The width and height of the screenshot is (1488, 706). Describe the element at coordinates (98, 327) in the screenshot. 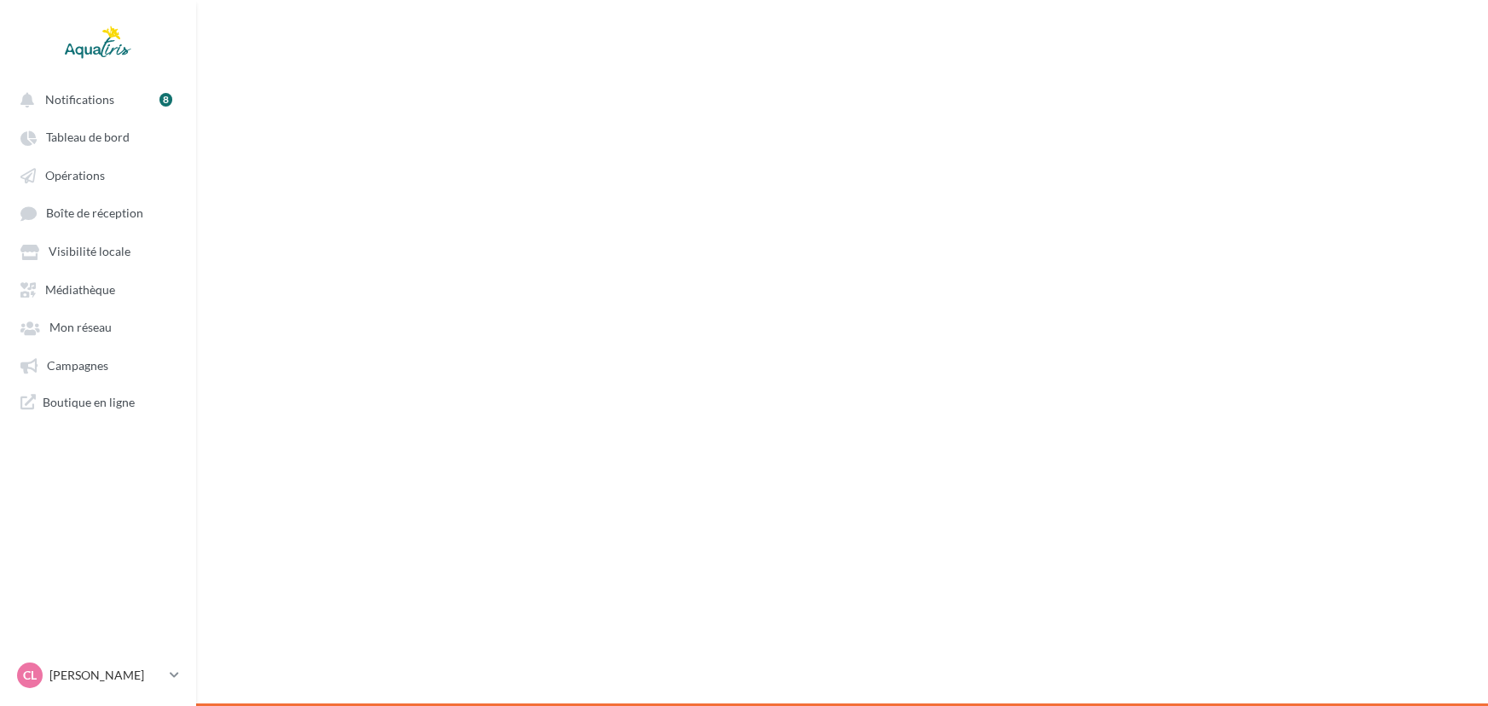

I see `a: Mon réseau` at that location.